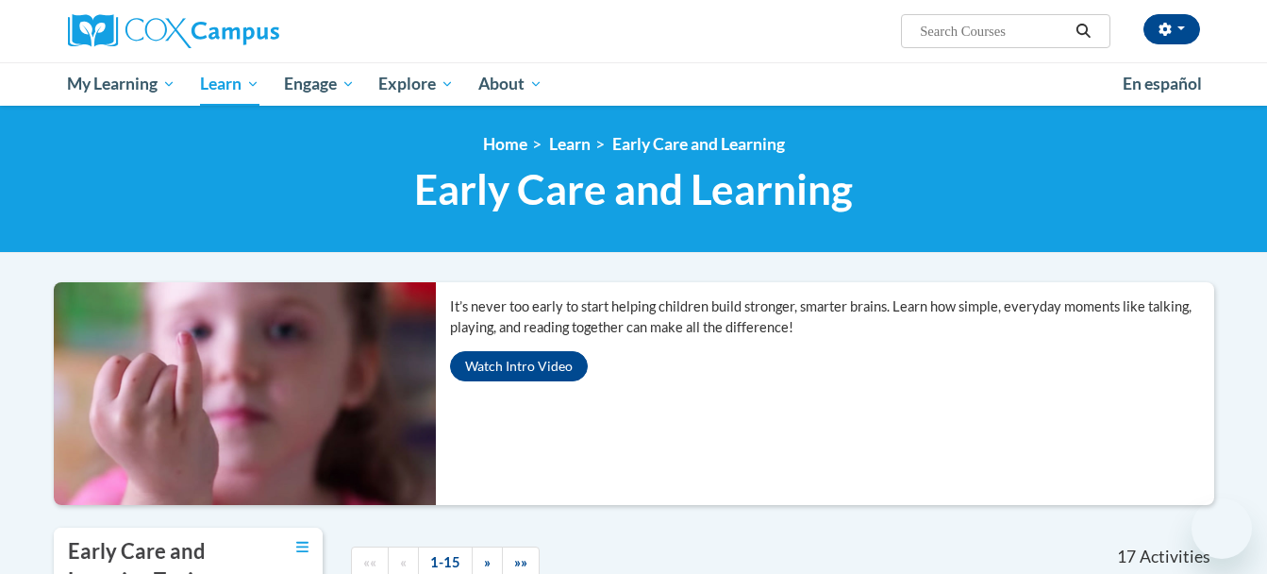 This screenshot has height=574, width=1267. Describe the element at coordinates (519, 366) in the screenshot. I see `button: Watch Intro Video` at that location.